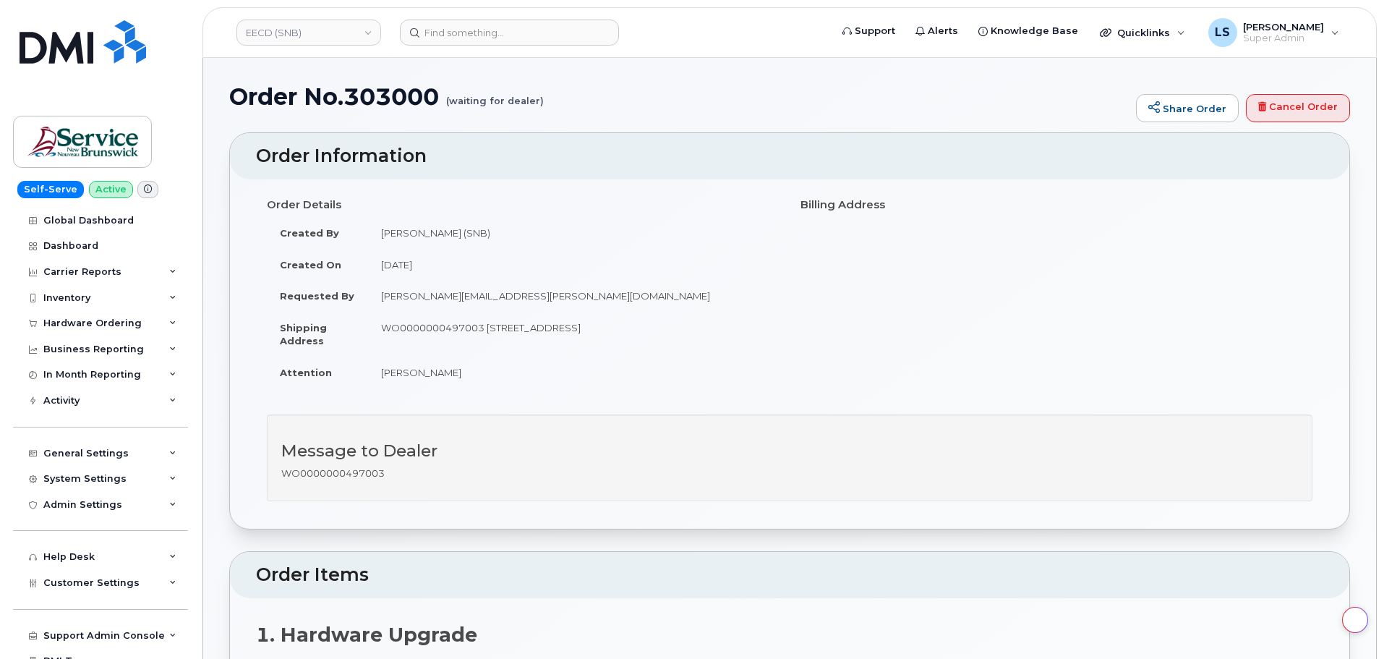 The width and height of the screenshot is (1384, 659). I want to click on h2: Order Information, so click(790, 156).